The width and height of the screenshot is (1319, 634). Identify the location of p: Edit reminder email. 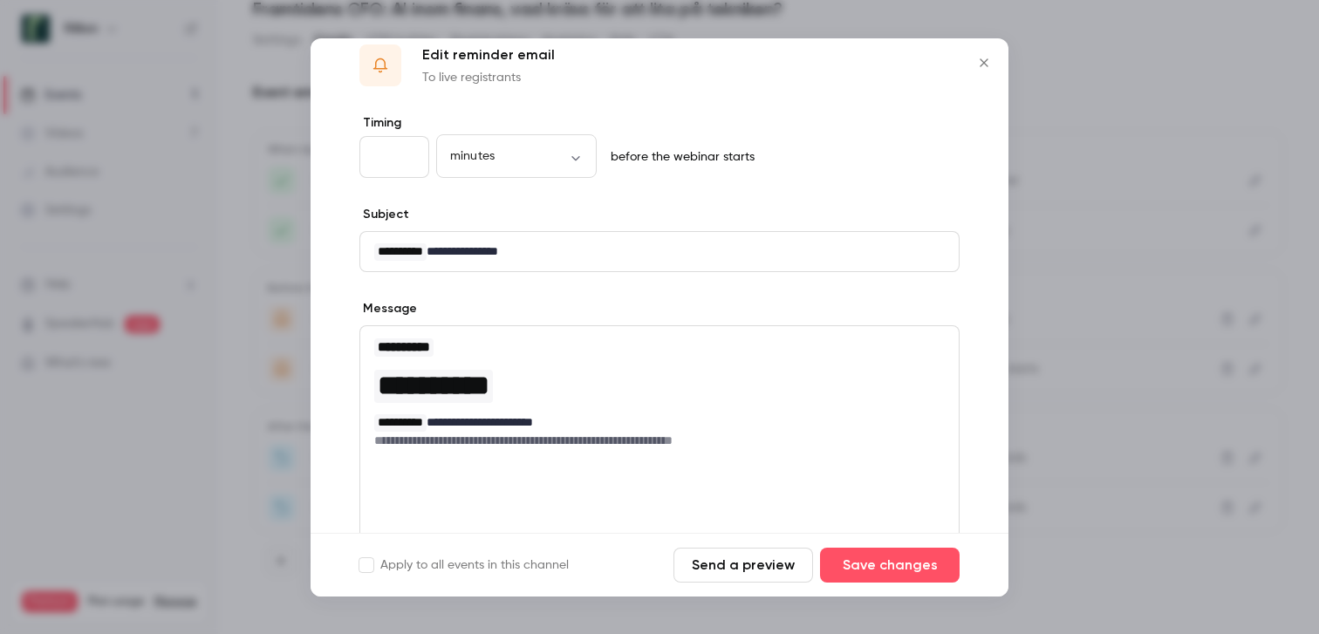
(489, 55).